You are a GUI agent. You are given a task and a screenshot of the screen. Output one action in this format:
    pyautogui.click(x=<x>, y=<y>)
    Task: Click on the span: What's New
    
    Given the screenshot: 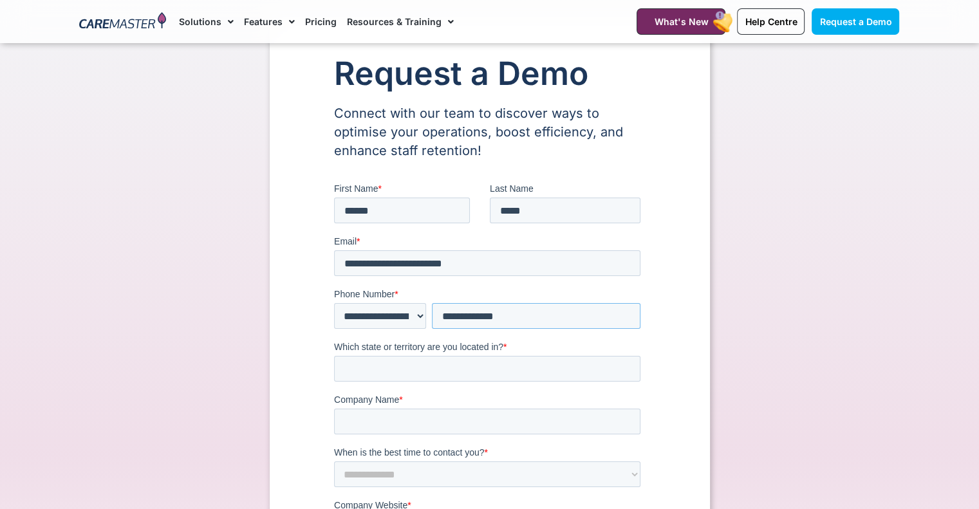 What is the action you would take?
    pyautogui.click(x=681, y=21)
    